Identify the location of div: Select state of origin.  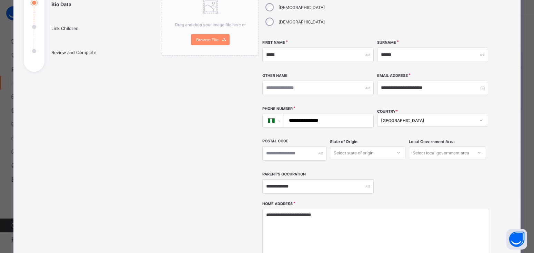
(353, 153).